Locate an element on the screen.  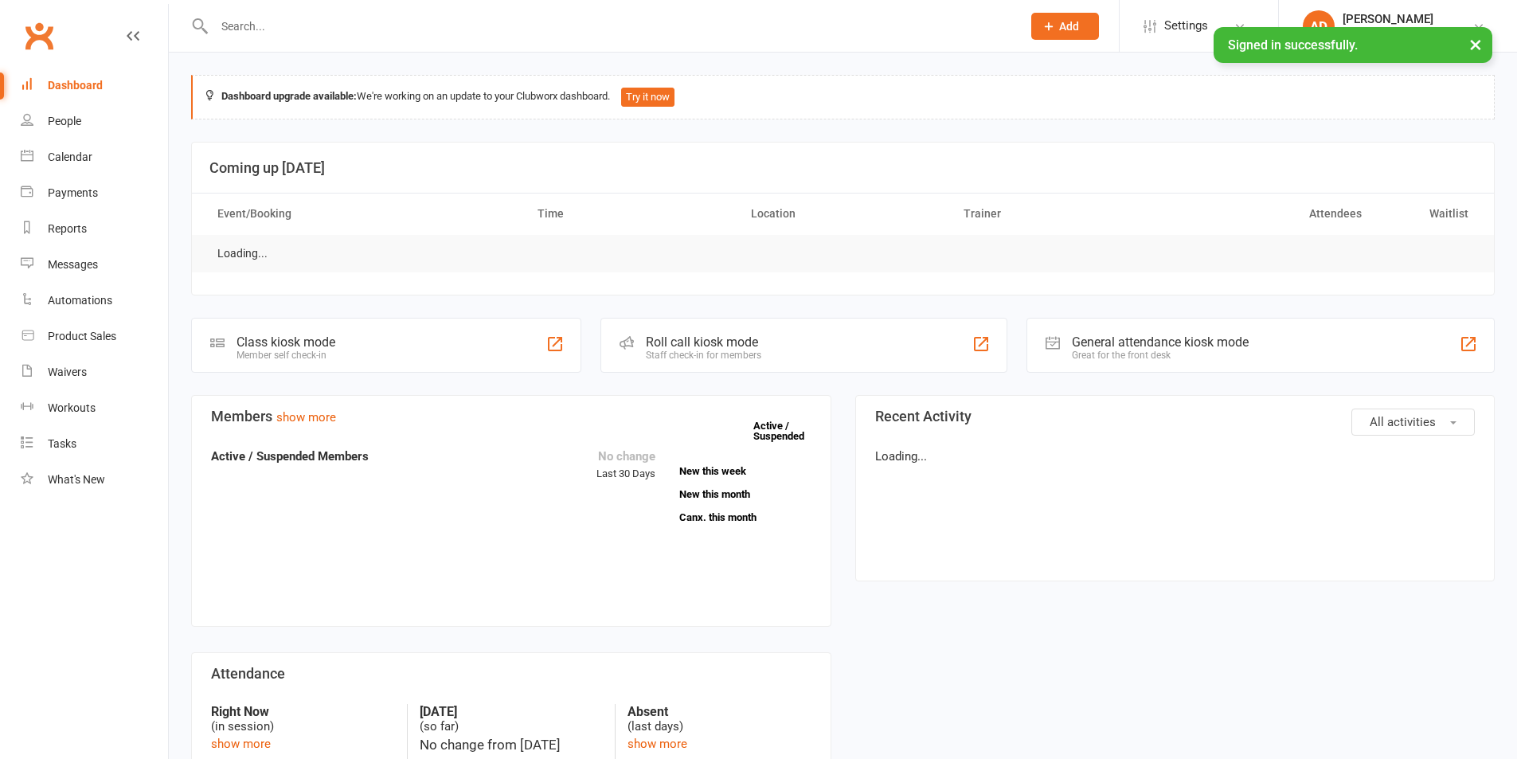
div: (so far) is located at coordinates (511, 719).